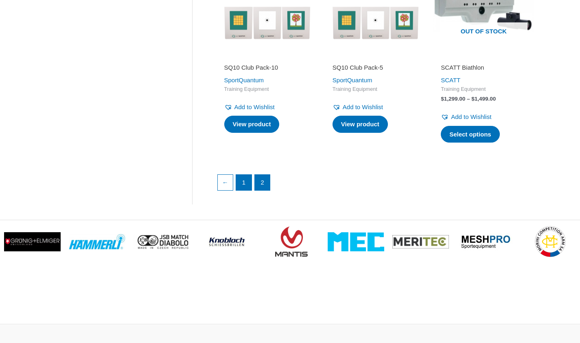 This screenshot has width=580, height=343. What do you see at coordinates (483, 98) in the screenshot?
I see `bdi: 1,499.00` at bounding box center [483, 98].